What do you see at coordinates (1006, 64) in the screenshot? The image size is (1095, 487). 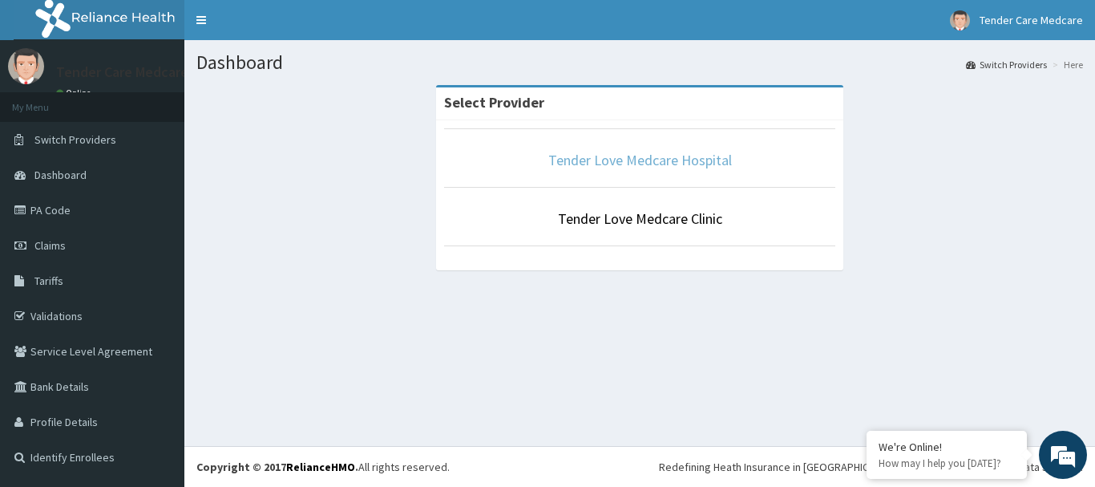 I see `a: Switch Providers` at bounding box center [1006, 64].